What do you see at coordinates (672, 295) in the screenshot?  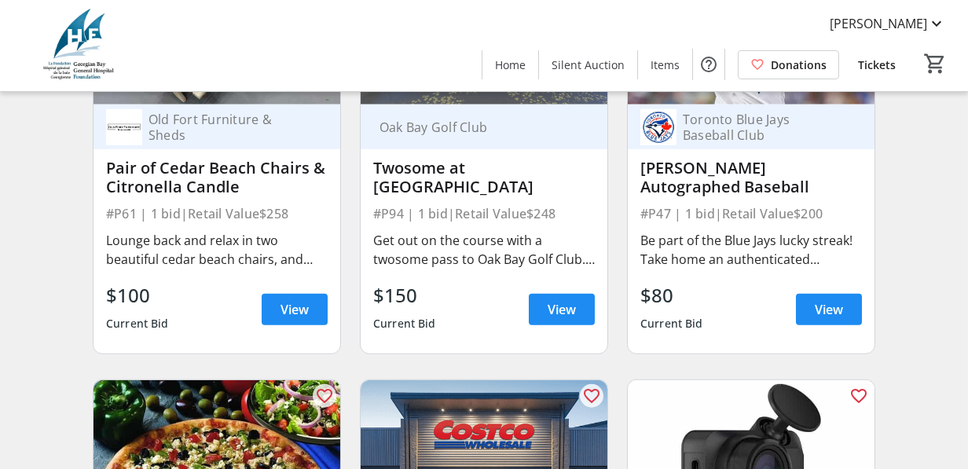 I see `div: $80` at bounding box center [672, 295].